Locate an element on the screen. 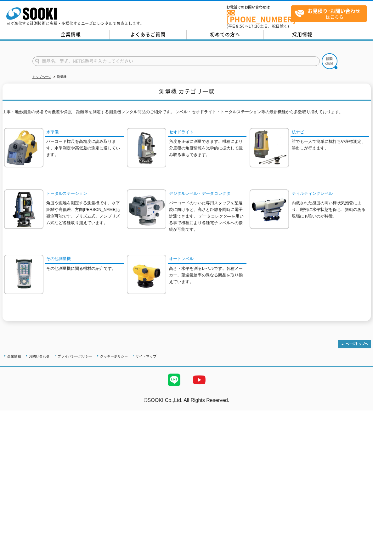 The width and height of the screenshot is (373, 552). img: LINE is located at coordinates (174, 380).